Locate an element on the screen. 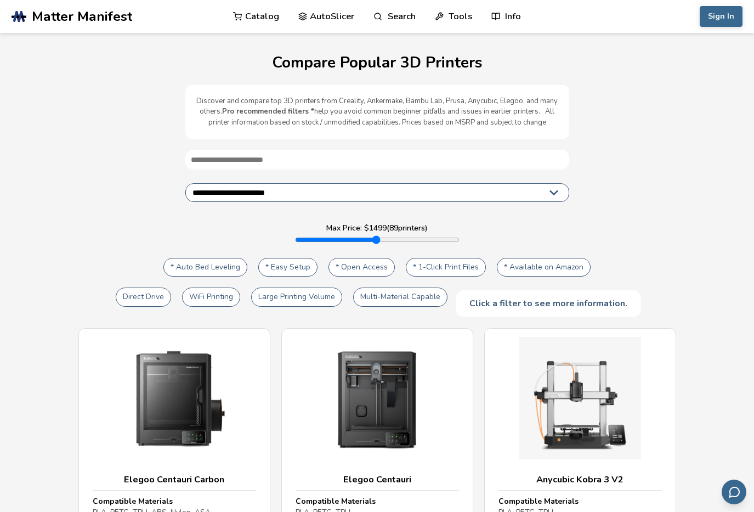  h3: Anycubic Kobra 3 V2 is located at coordinates (580, 479).